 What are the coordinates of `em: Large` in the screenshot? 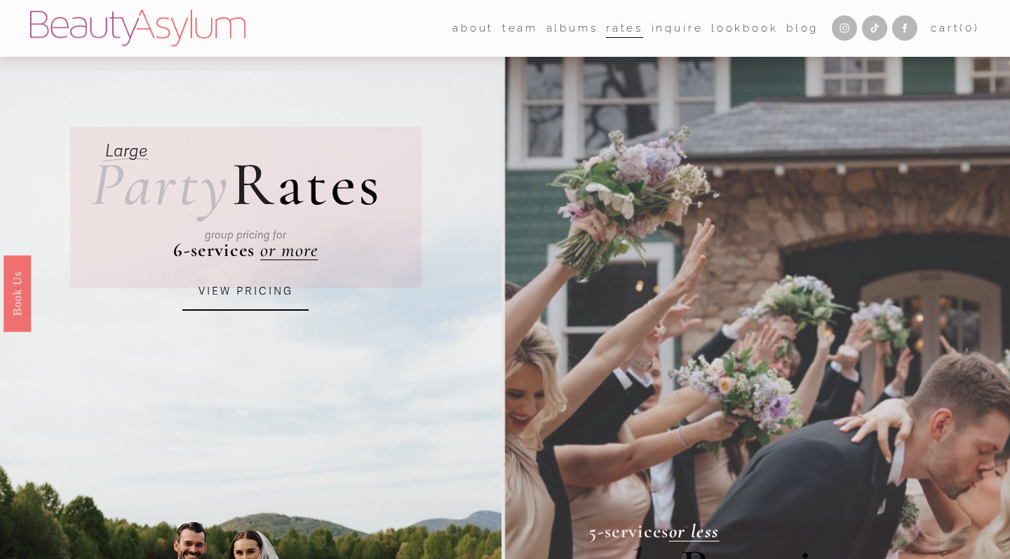 It's located at (126, 151).